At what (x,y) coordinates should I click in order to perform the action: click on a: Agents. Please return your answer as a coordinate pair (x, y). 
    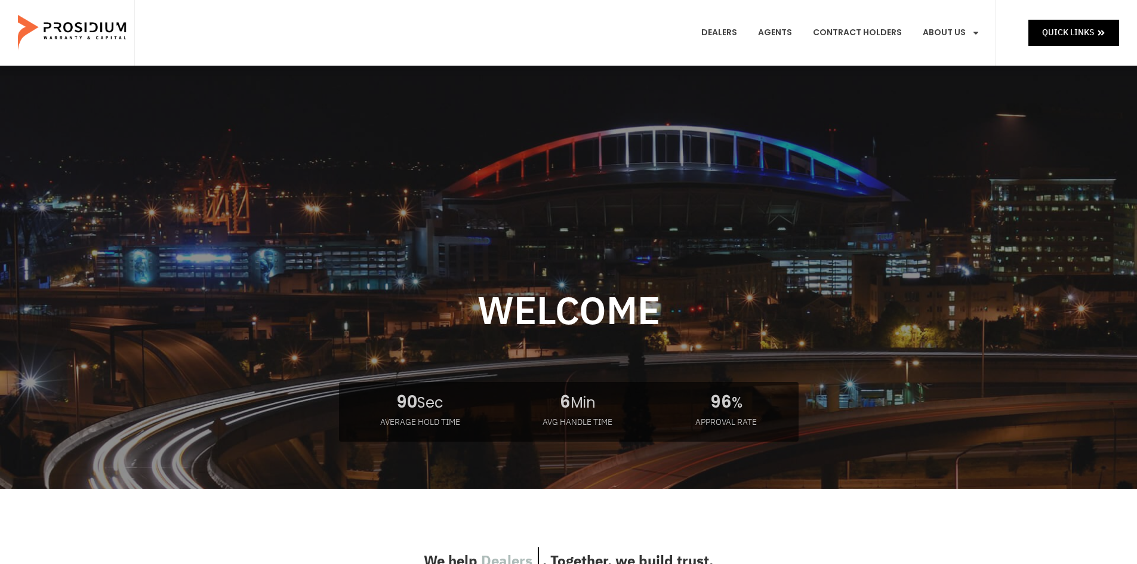
    Looking at the image, I should click on (775, 33).